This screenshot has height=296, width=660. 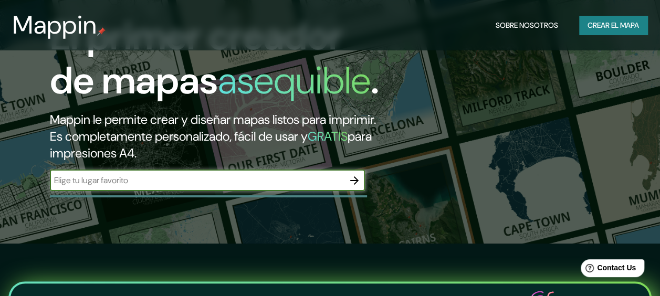 What do you see at coordinates (614, 25) in the screenshot?
I see `button: Crear el mapa` at bounding box center [614, 25].